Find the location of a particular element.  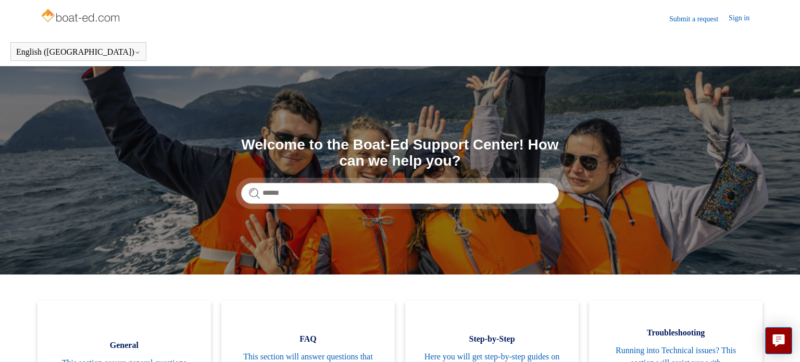

a: Submit a request is located at coordinates (699, 19).